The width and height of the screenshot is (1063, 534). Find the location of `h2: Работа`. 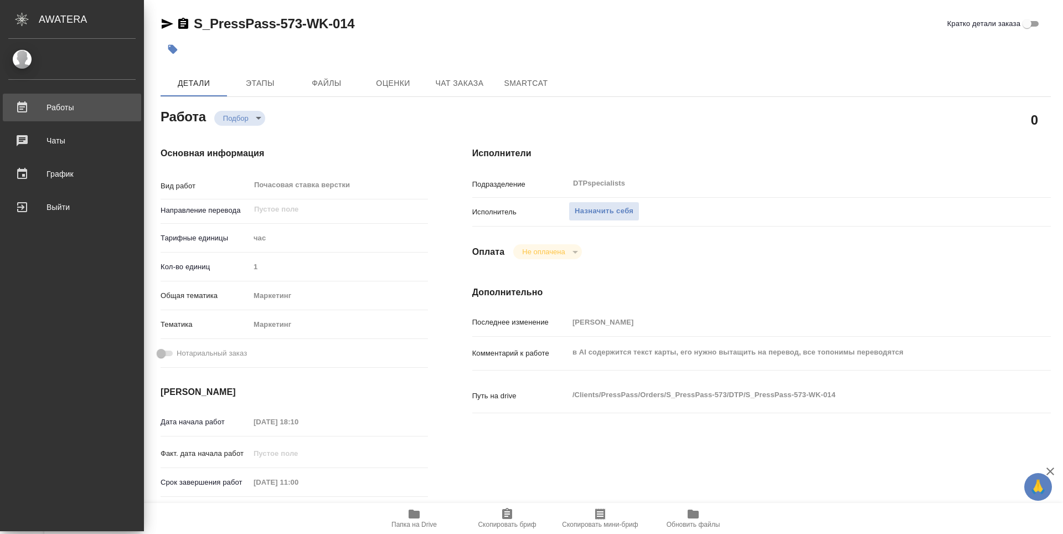

h2: Работа is located at coordinates (183, 116).